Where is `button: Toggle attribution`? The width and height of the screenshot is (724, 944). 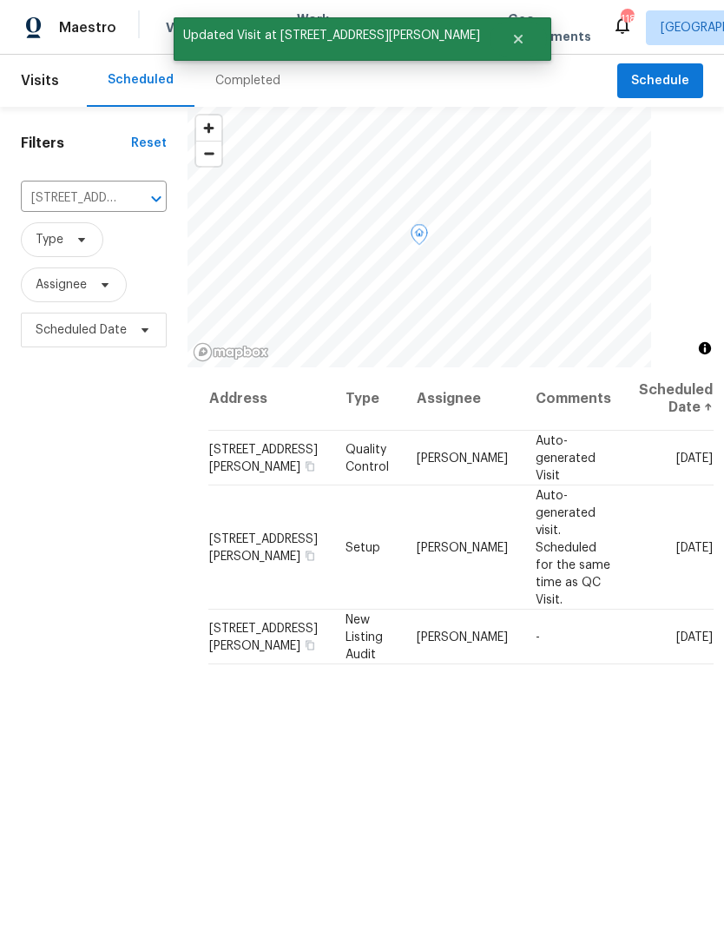 button: Toggle attribution is located at coordinates (705, 348).